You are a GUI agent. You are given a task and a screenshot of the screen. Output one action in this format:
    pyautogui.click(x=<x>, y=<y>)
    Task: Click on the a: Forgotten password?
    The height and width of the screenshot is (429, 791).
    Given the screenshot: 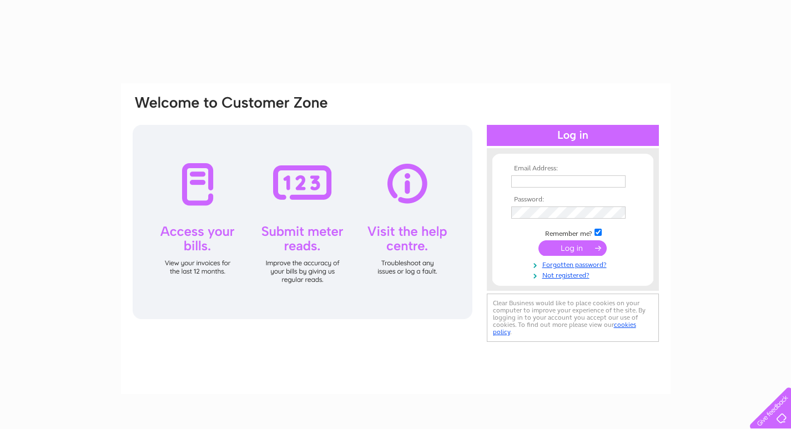 What is the action you would take?
    pyautogui.click(x=574, y=264)
    